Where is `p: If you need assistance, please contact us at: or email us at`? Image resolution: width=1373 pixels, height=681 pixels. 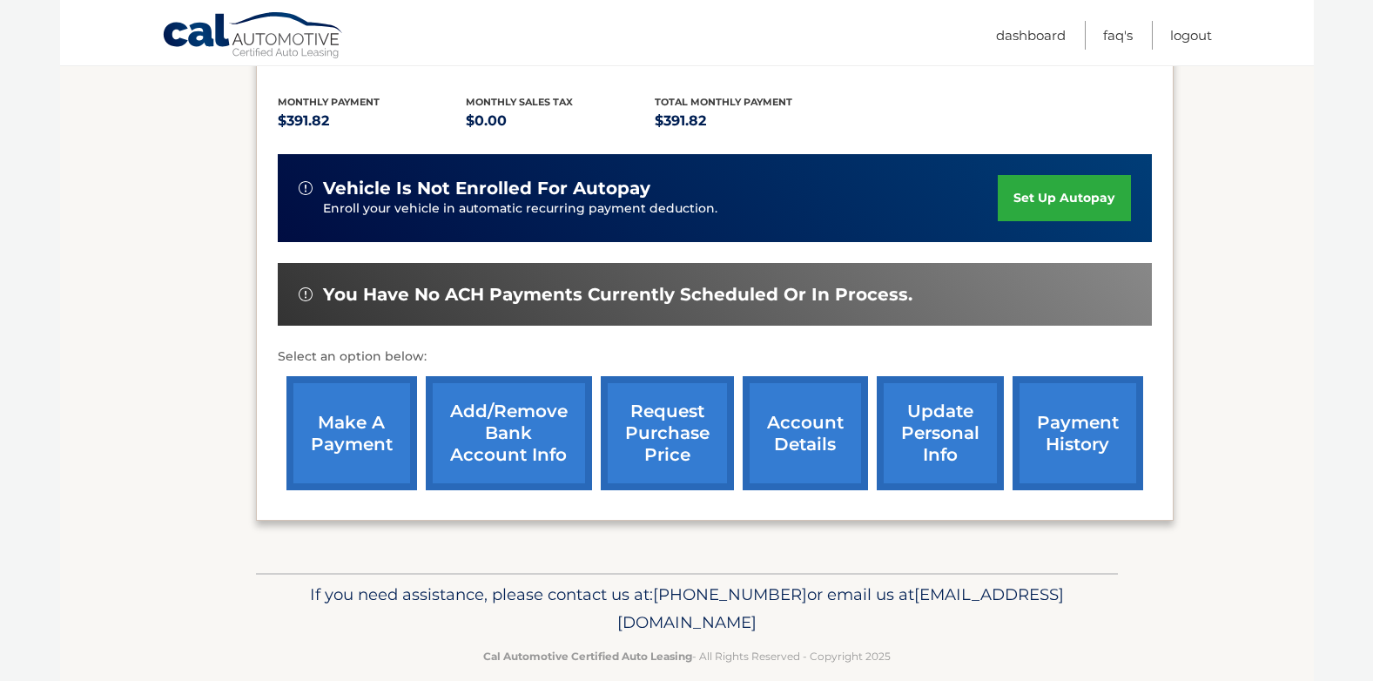
p: If you need assistance, please contact us at: or email us at is located at coordinates (687, 608).